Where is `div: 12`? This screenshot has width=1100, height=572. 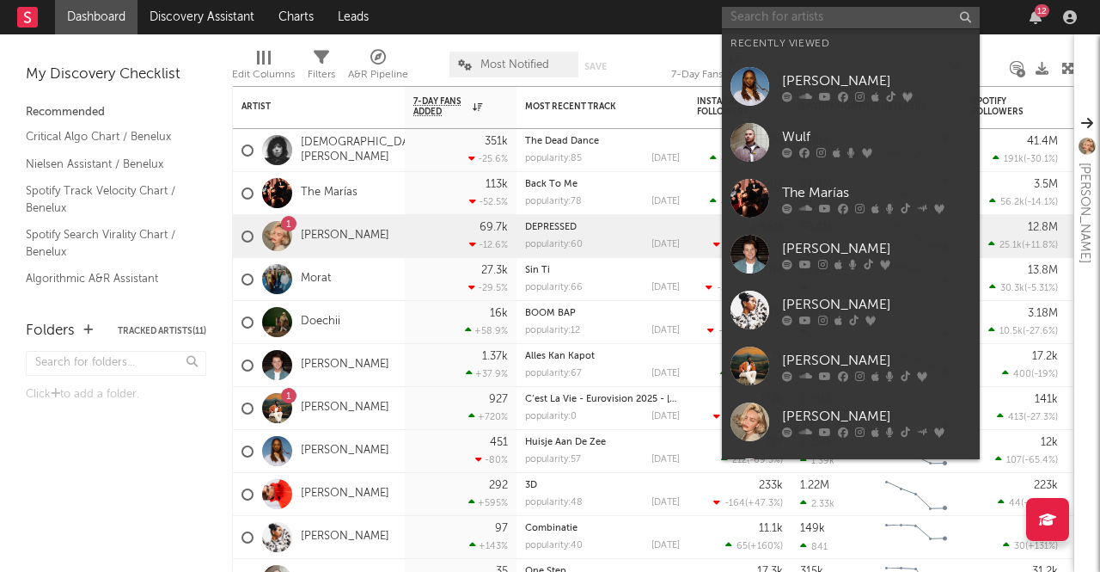
div: 12 is located at coordinates (1042, 10).